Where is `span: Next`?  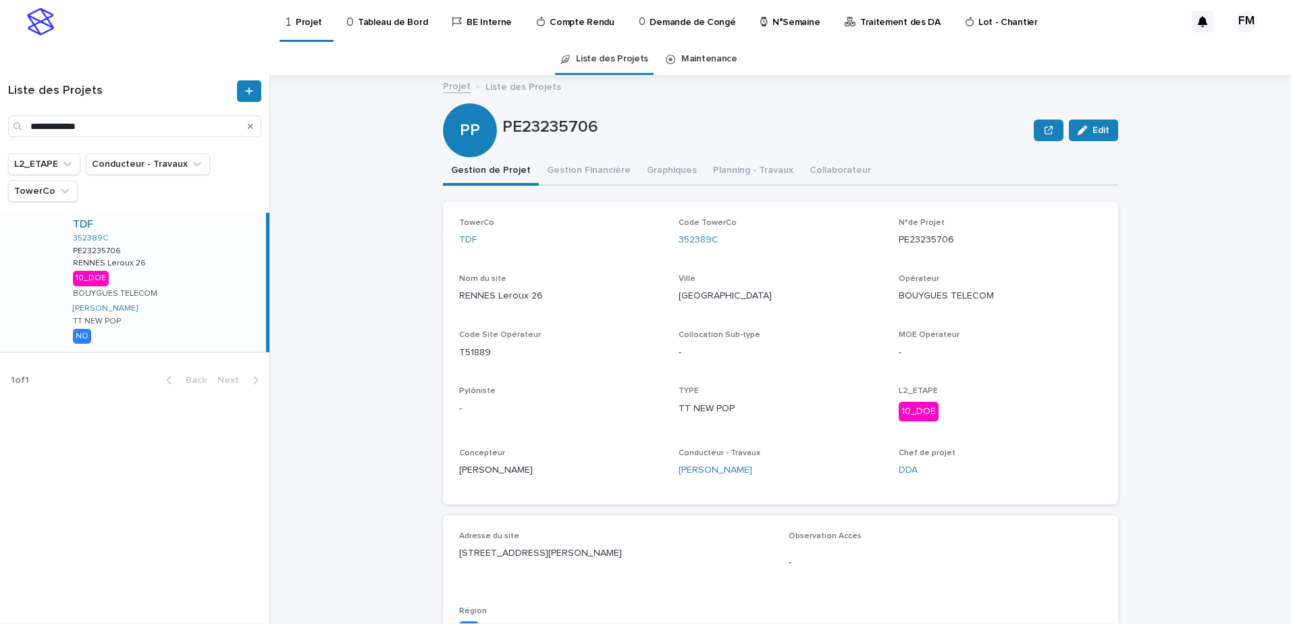 span: Next is located at coordinates (232, 380).